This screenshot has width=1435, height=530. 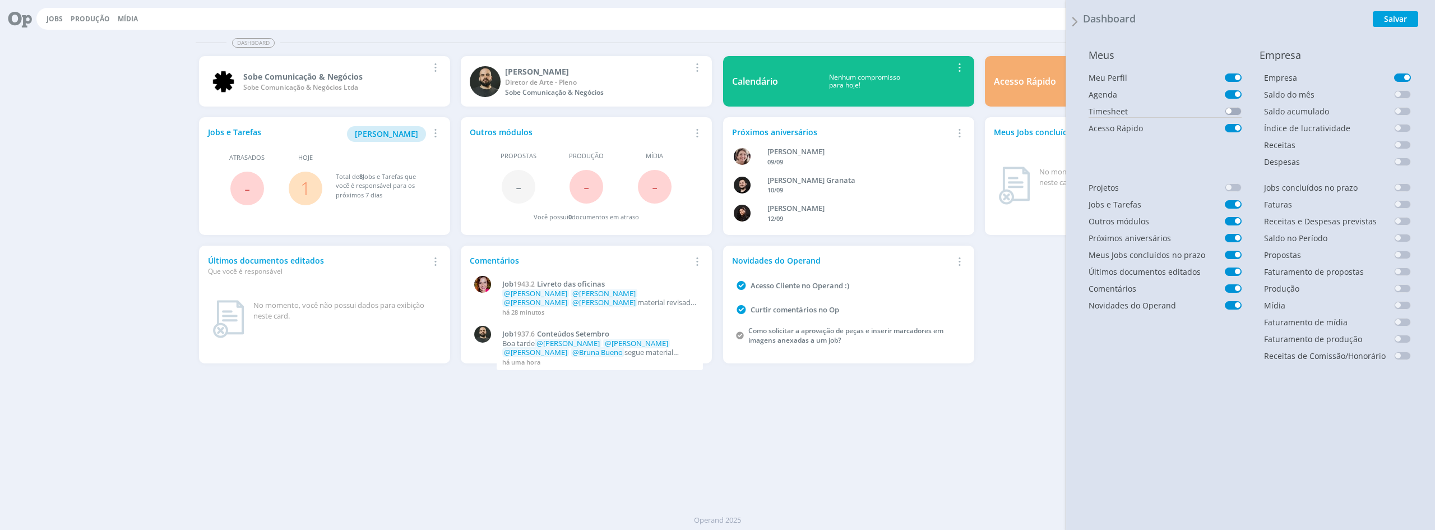 I want to click on span: 09/09, so click(x=775, y=161).